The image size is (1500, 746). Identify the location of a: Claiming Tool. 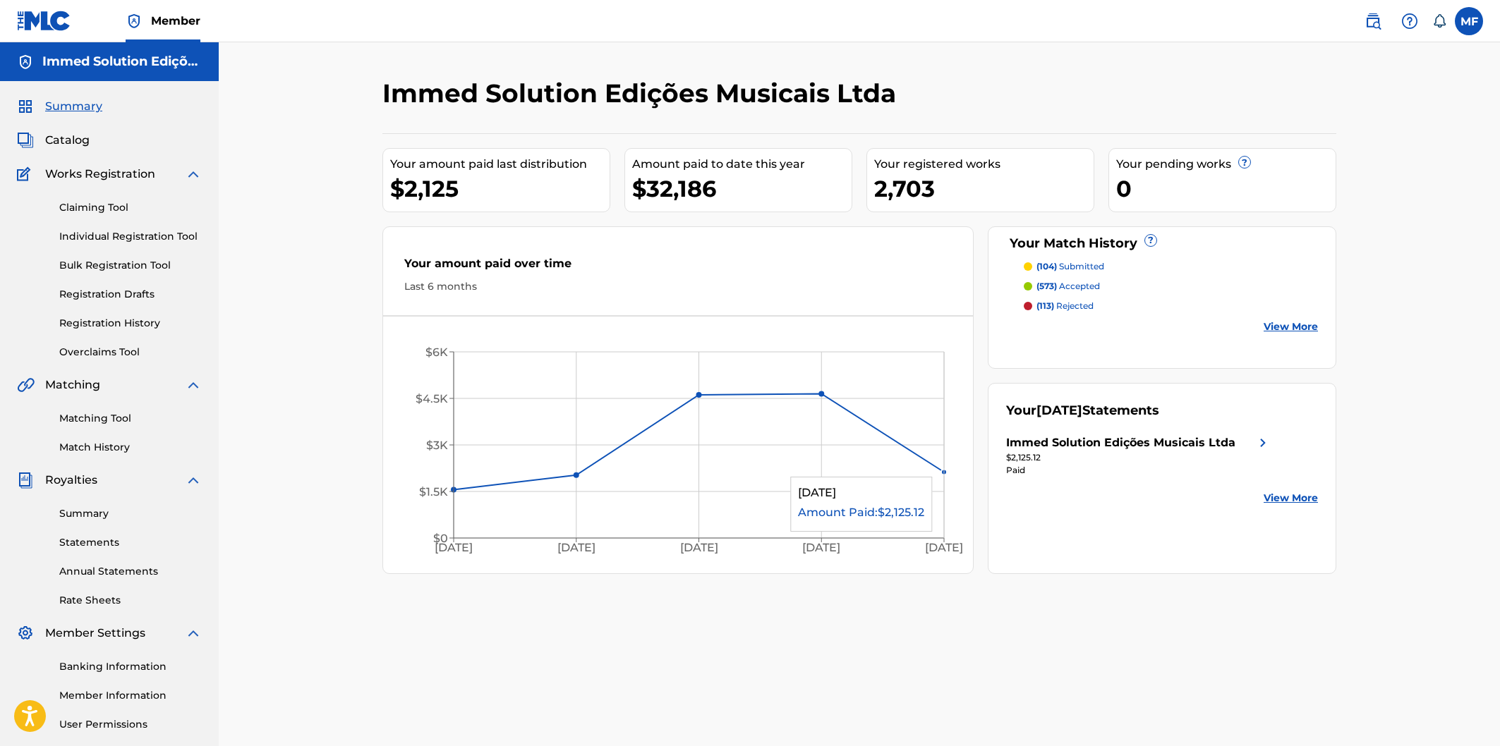
(131, 207).